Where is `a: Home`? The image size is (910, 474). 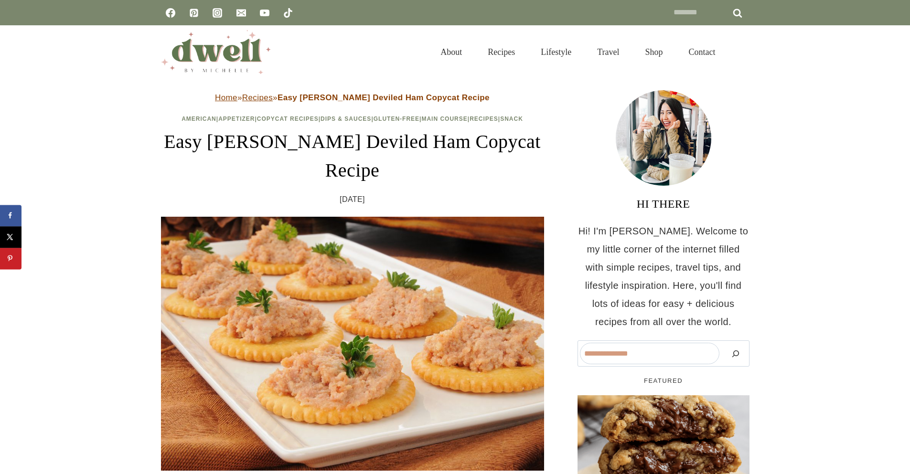
a: Home is located at coordinates (226, 97).